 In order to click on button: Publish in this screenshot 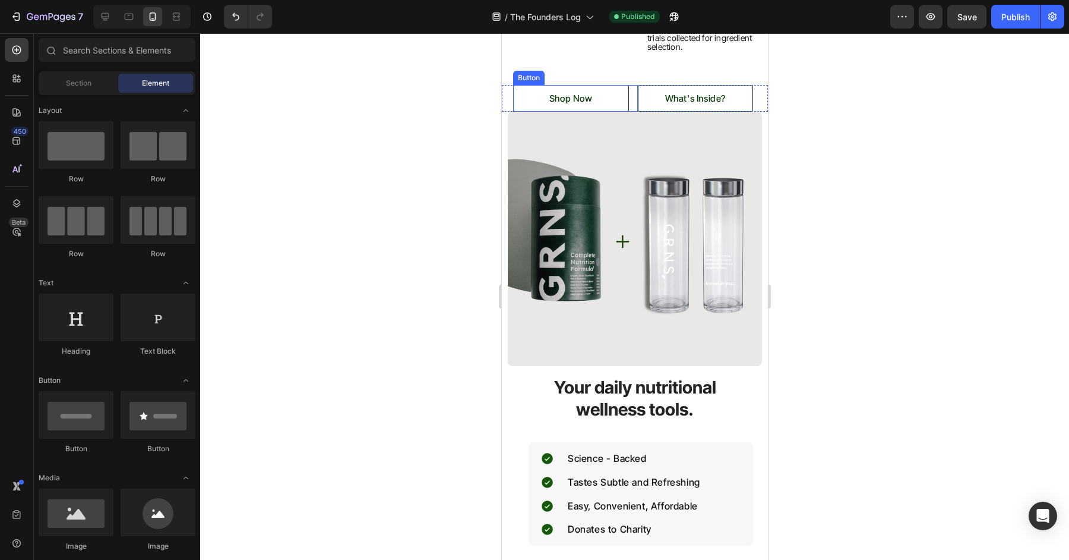, I will do `click(1016, 17)`.